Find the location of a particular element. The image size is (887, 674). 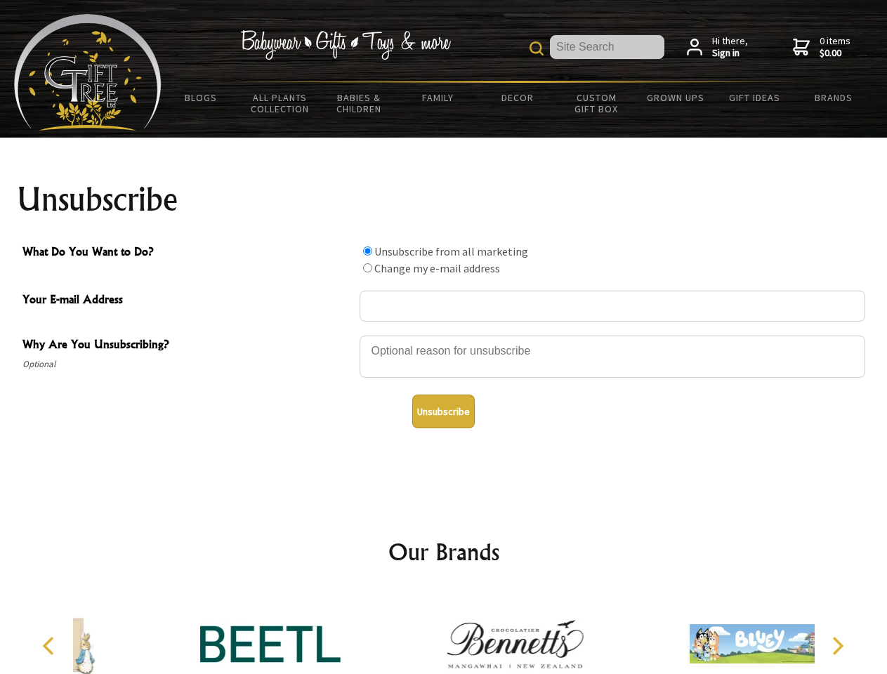

button: Next is located at coordinates (837, 646).